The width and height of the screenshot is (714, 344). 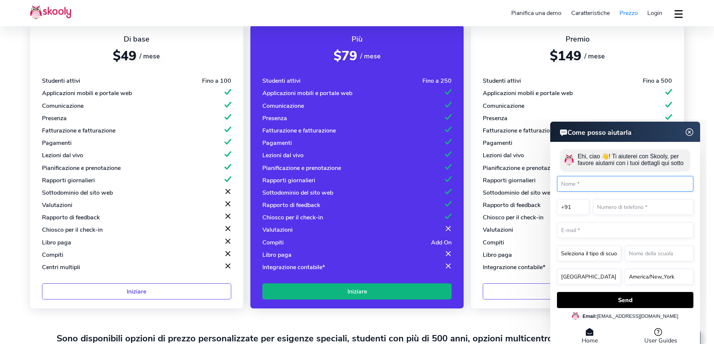 I want to click on div: Add On, so click(x=441, y=243).